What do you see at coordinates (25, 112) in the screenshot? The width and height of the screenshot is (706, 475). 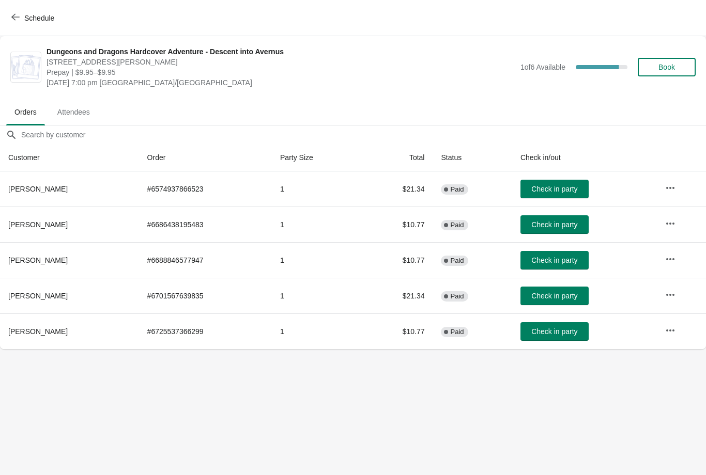 I see `span: Orders` at bounding box center [25, 112].